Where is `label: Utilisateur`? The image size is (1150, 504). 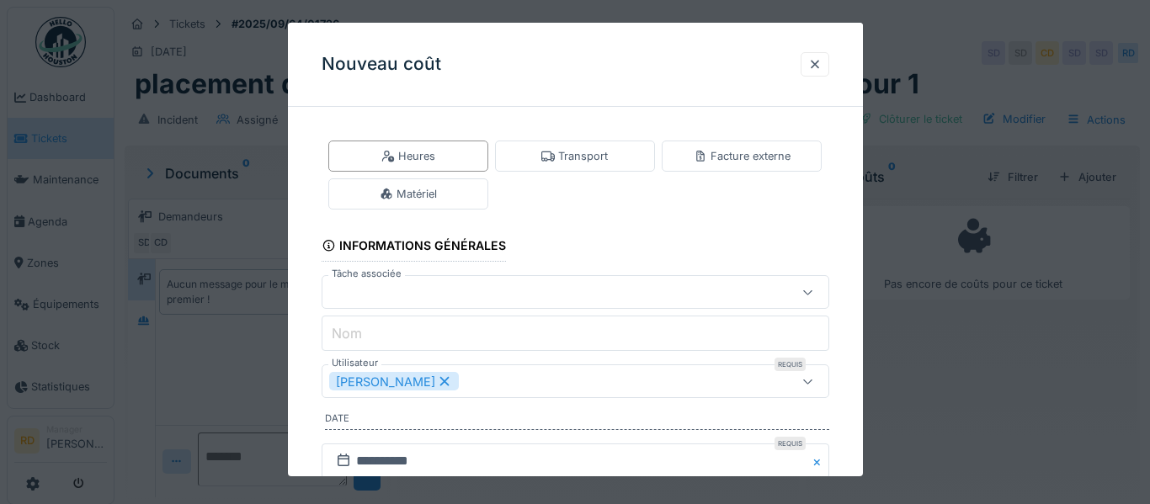 label: Utilisateur is located at coordinates (354, 363).